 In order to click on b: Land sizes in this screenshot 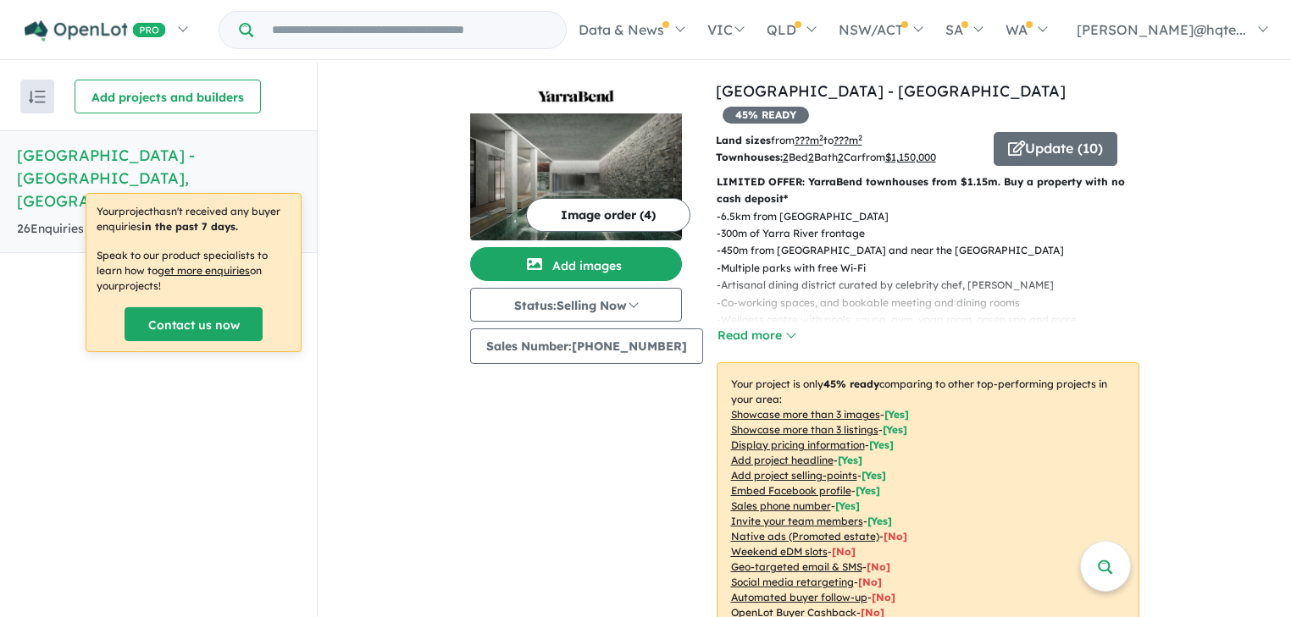, I will do `click(743, 140)`.